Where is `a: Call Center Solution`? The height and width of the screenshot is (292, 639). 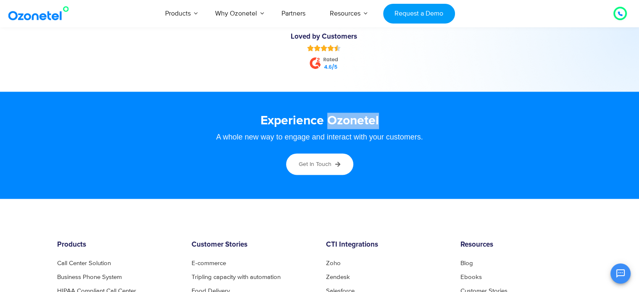
a: Call Center Solution is located at coordinates (84, 263).